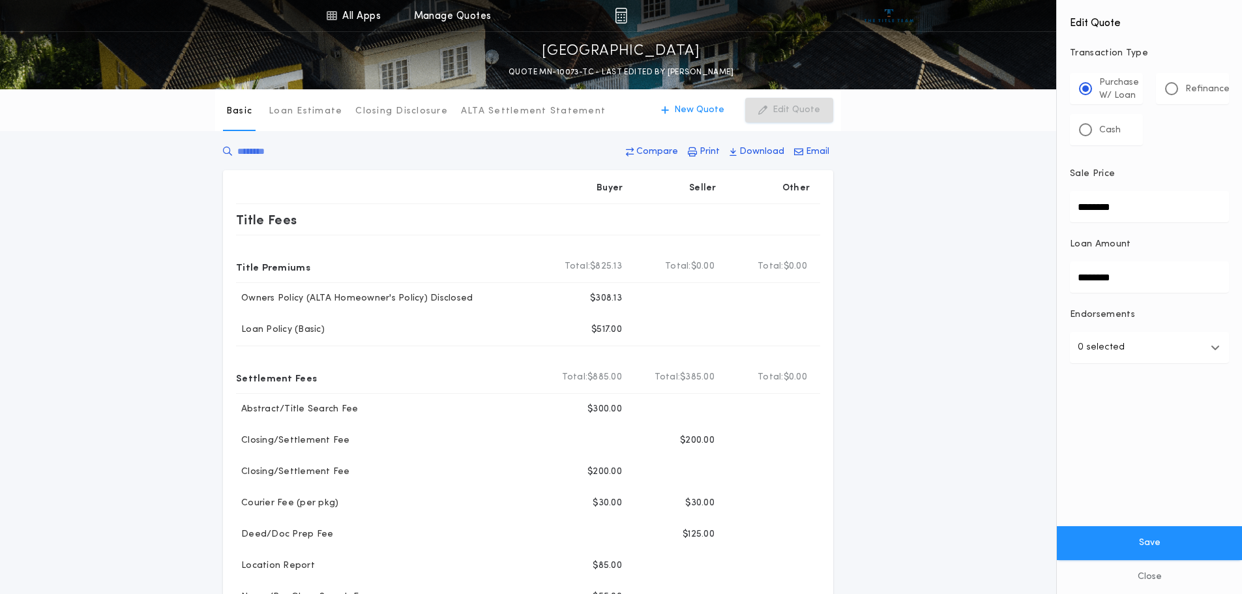 This screenshot has height=594, width=1242. I want to click on p: Loan Amount, so click(1101, 244).